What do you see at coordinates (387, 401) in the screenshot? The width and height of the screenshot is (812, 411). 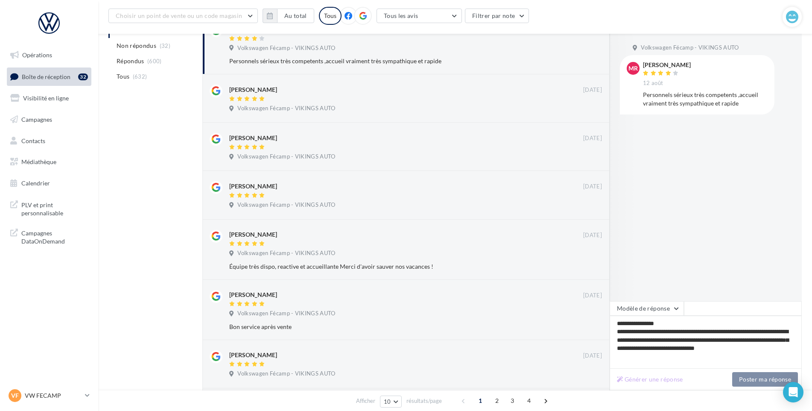 I see `span: 10` at bounding box center [387, 401].